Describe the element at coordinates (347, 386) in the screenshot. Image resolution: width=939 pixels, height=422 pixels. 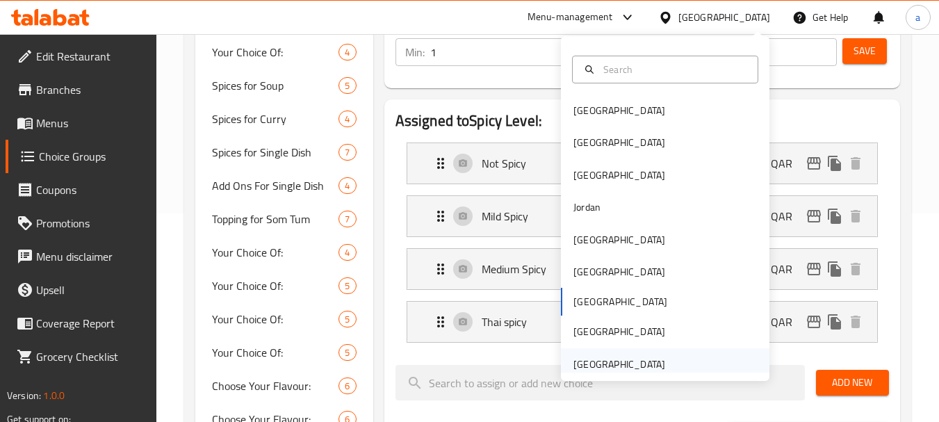
I see `span: 6` at that location.